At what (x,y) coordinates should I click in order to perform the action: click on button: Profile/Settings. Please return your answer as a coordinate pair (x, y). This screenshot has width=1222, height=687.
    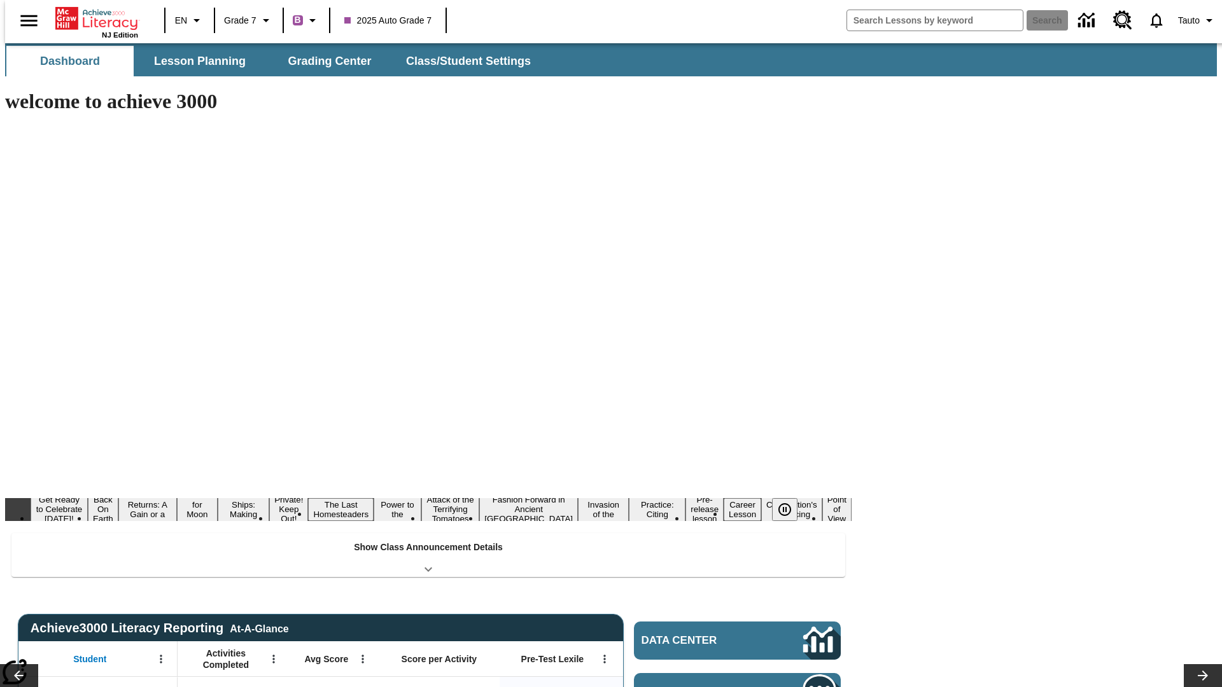
    Looking at the image, I should click on (1197, 20).